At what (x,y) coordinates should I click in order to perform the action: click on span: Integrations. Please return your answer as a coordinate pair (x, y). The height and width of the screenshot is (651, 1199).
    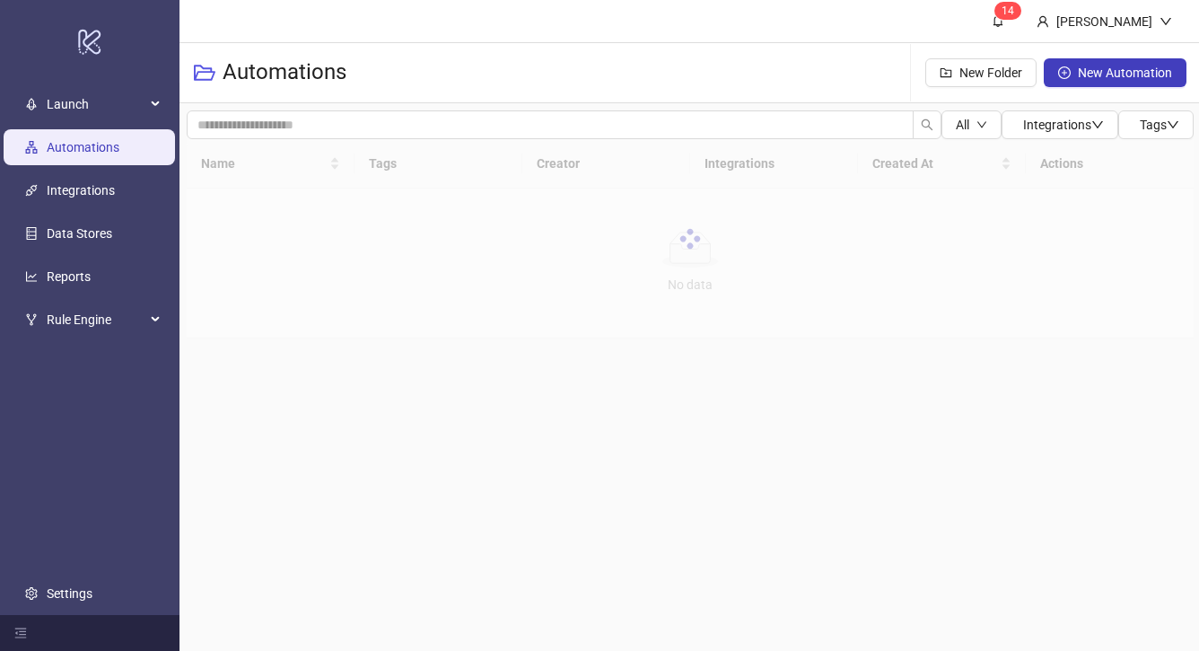
    Looking at the image, I should click on (1064, 125).